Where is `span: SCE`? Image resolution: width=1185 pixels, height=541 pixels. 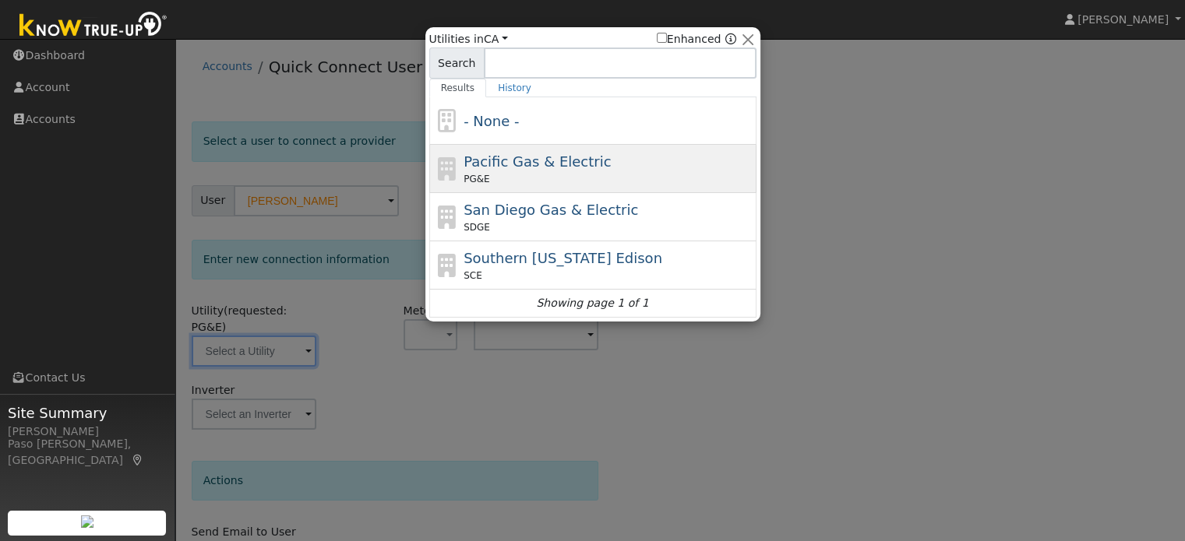 span: SCE is located at coordinates (473, 276).